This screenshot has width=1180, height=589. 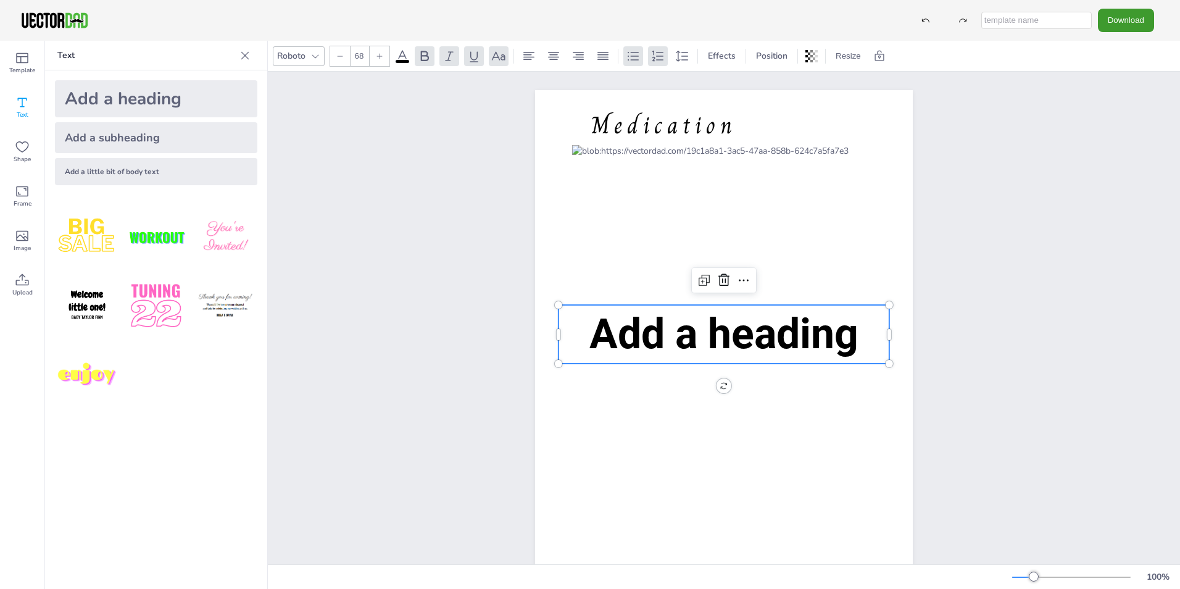 What do you see at coordinates (22, 70) in the screenshot?
I see `span: Template` at bounding box center [22, 70].